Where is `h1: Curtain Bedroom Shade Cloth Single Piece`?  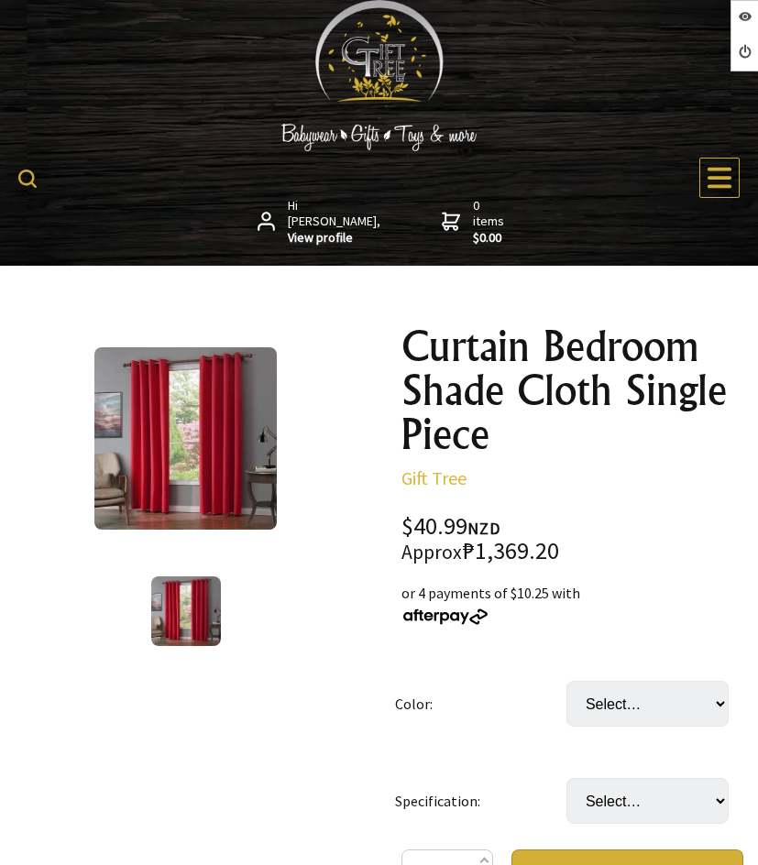 h1: Curtain Bedroom Shade Cloth Single Piece is located at coordinates (573, 390).